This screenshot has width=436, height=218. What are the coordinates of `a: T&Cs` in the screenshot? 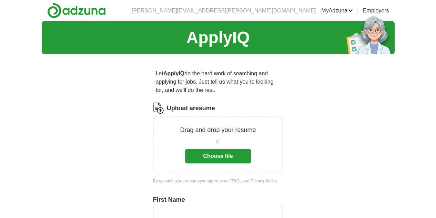 It's located at (236, 181).